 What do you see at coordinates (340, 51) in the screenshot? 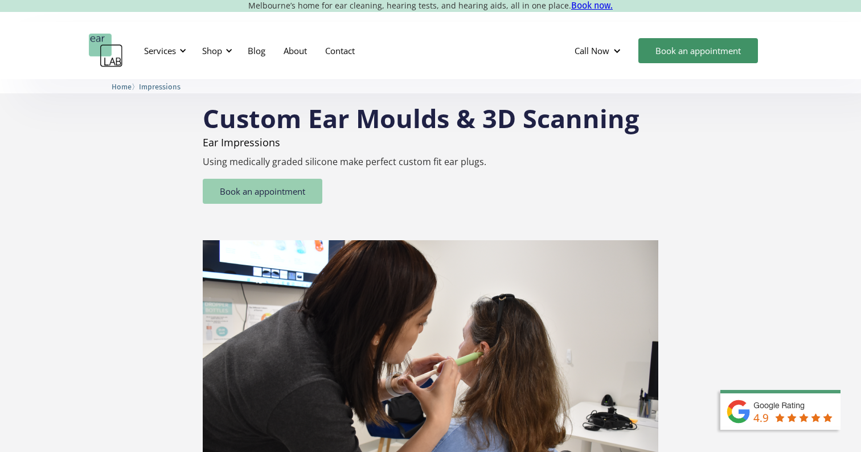
I see `a: Contact` at bounding box center [340, 51].